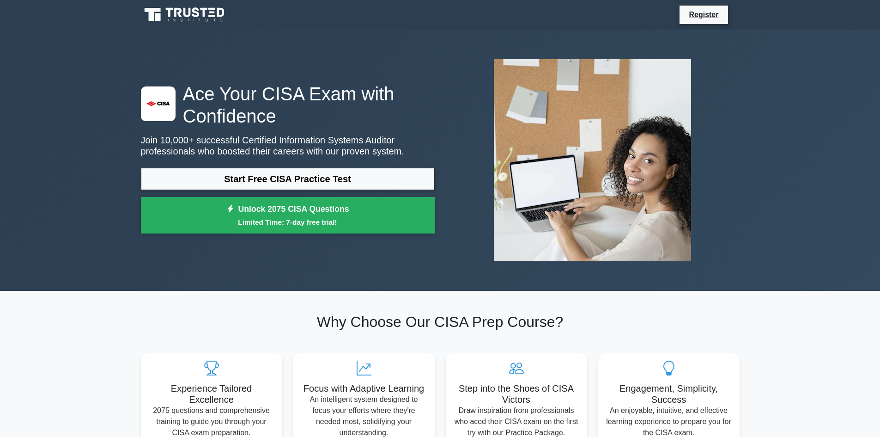  I want to click on h5: Focus with Adaptive Learning, so click(364, 388).